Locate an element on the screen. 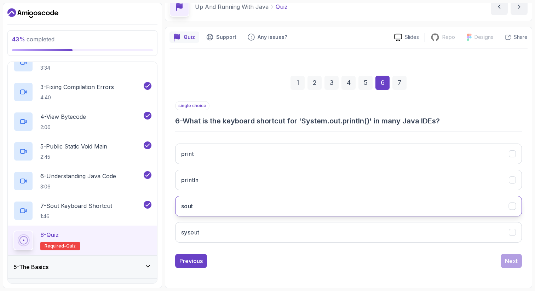 This screenshot has width=535, height=291. div: 5 is located at coordinates (365, 83).